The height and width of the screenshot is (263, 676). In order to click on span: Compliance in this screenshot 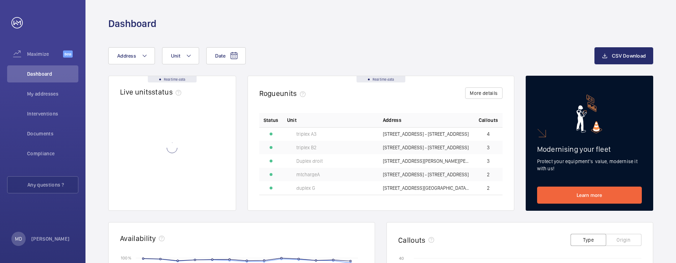, I will do `click(53, 154)`.